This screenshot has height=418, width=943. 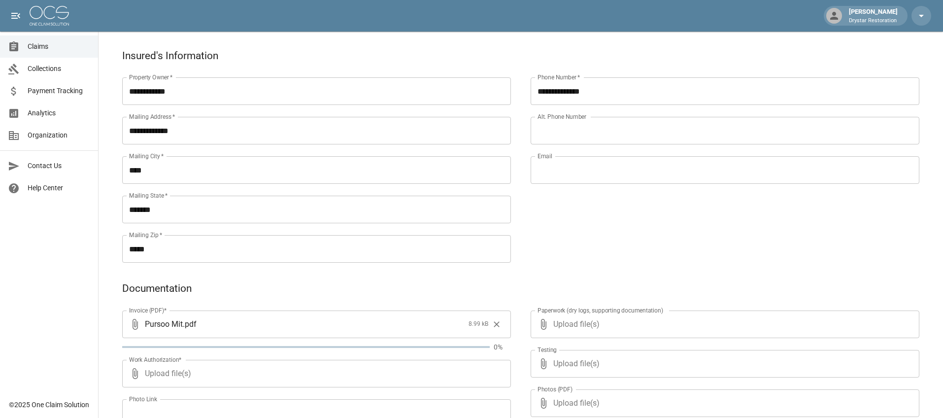 I want to click on p: Drystar Restoration, so click(x=873, y=21).